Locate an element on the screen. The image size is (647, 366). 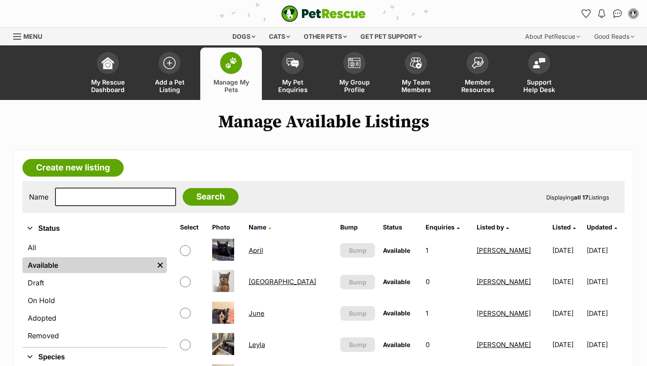
a: June is located at coordinates (257, 313).